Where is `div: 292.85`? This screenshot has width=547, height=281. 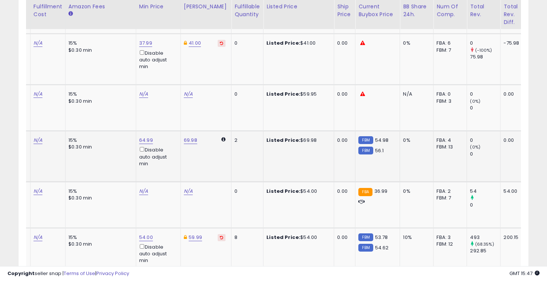
div: 292.85 is located at coordinates (485, 251).